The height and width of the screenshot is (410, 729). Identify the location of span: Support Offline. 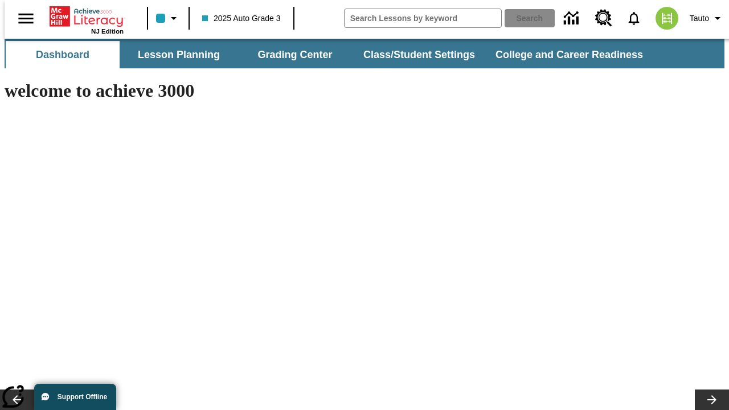
(82, 397).